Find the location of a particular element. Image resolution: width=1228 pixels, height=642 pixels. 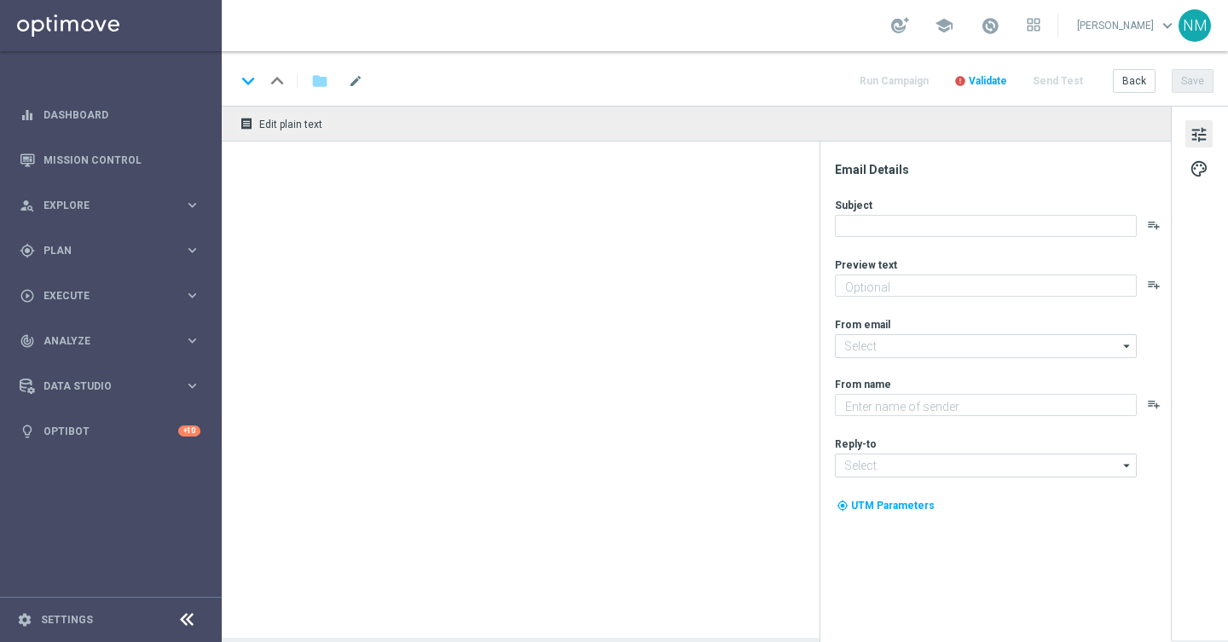

i: track_changes is located at coordinates (27, 341).